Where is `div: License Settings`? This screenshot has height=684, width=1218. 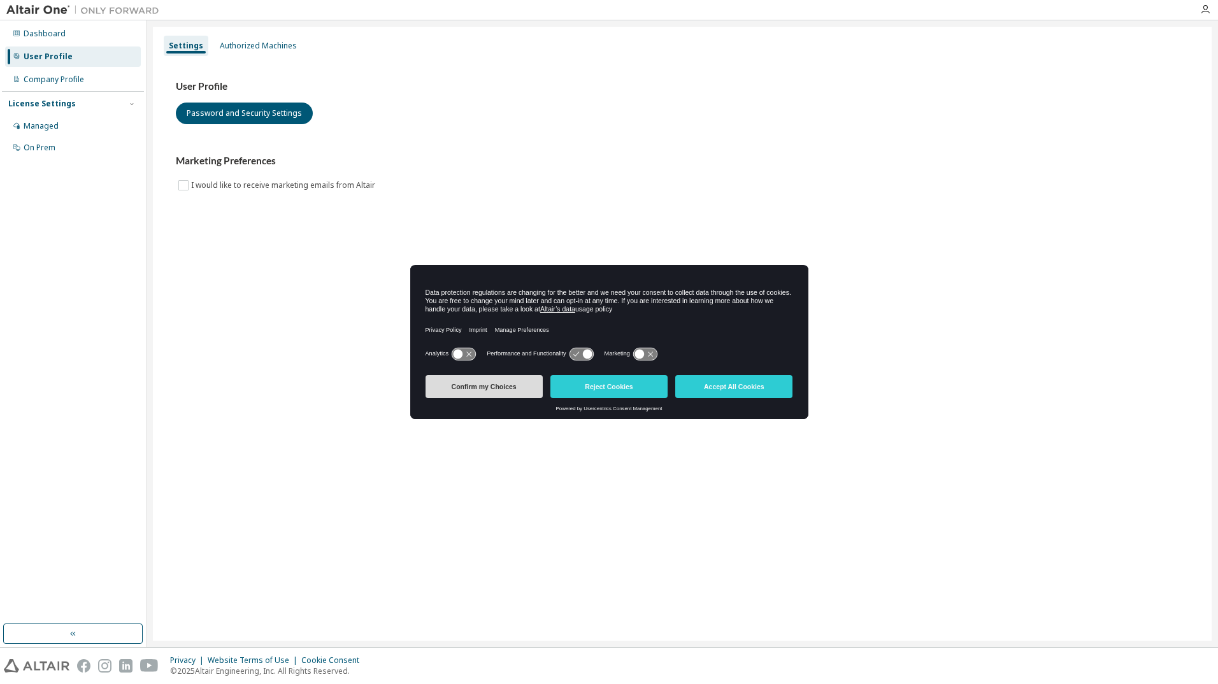 div: License Settings is located at coordinates (42, 104).